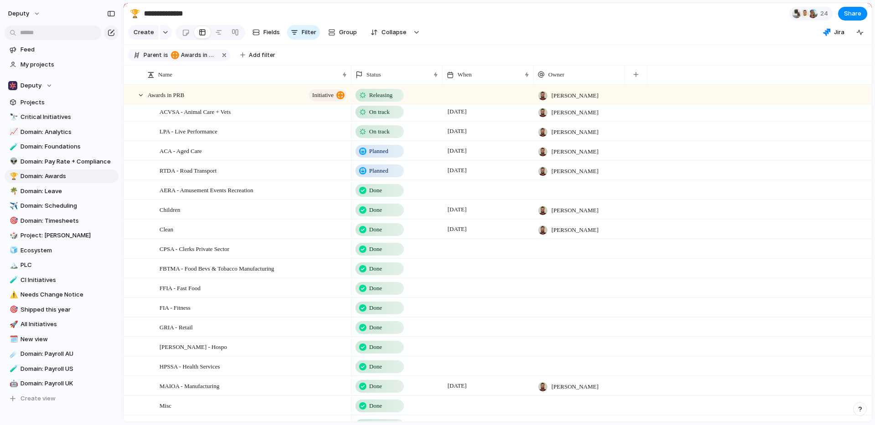  I want to click on div: 🧪Domain: Foundations, so click(62, 147).